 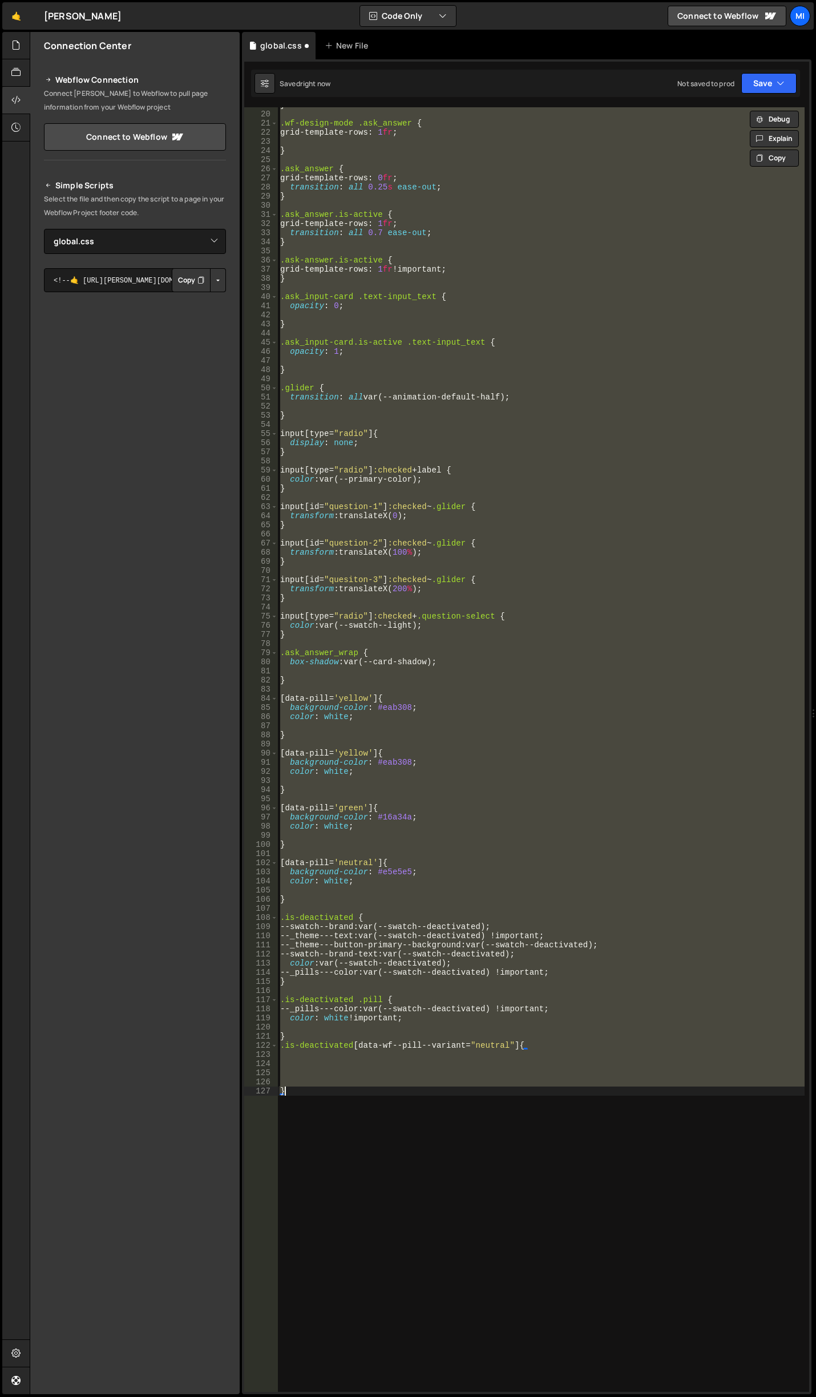 What do you see at coordinates (261, 717) in the screenshot?
I see `div: 86` at bounding box center [261, 717].